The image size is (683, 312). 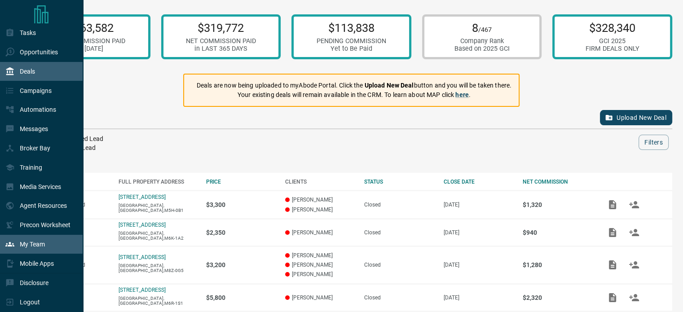 I want to click on div: in LAST 365 DAYS, so click(x=221, y=48).